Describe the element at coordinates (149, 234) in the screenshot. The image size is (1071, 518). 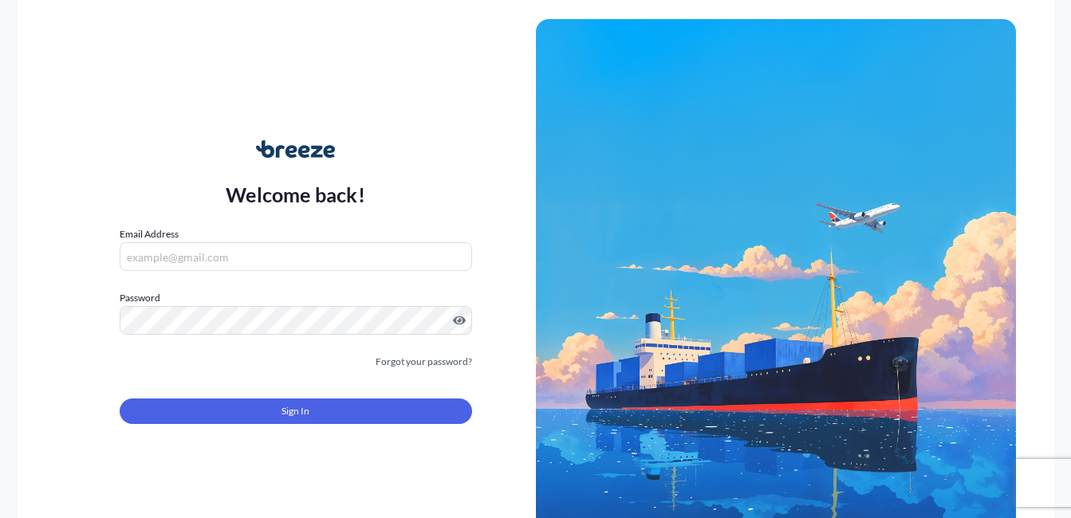
I see `label: Email Address` at that location.